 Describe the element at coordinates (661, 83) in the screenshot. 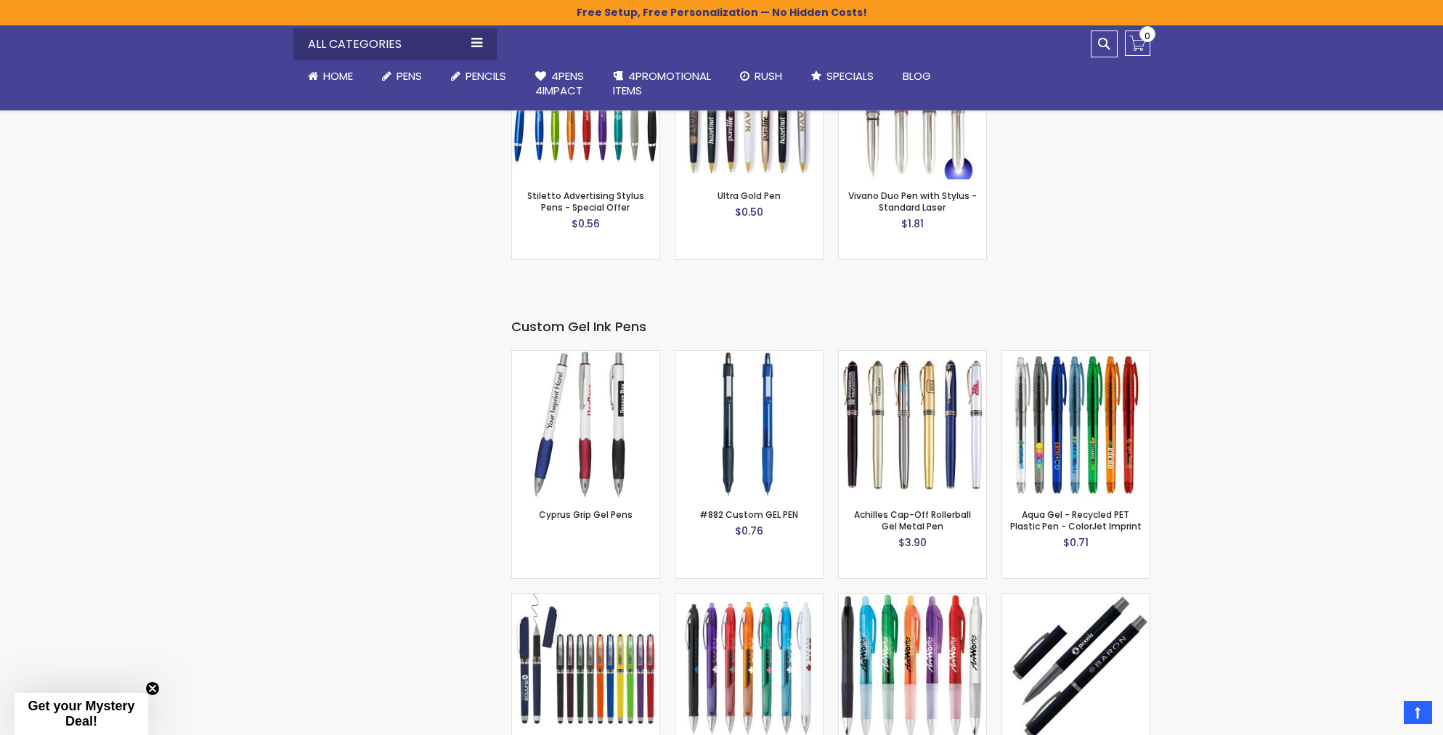

I see `a: 4PROMOTIONALITEMS` at that location.